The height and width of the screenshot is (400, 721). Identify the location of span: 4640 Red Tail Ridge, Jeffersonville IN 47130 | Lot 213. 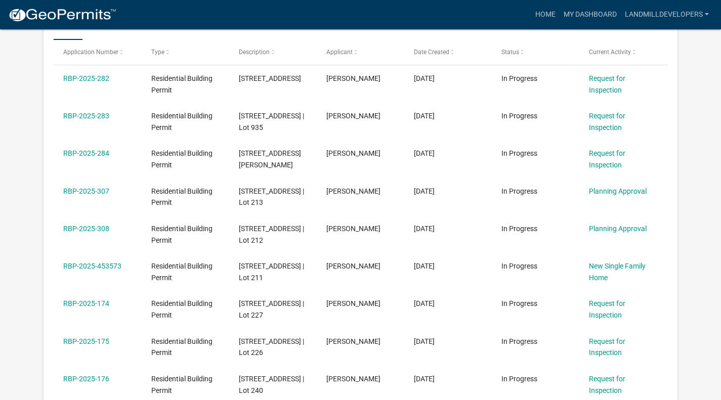
(271, 197).